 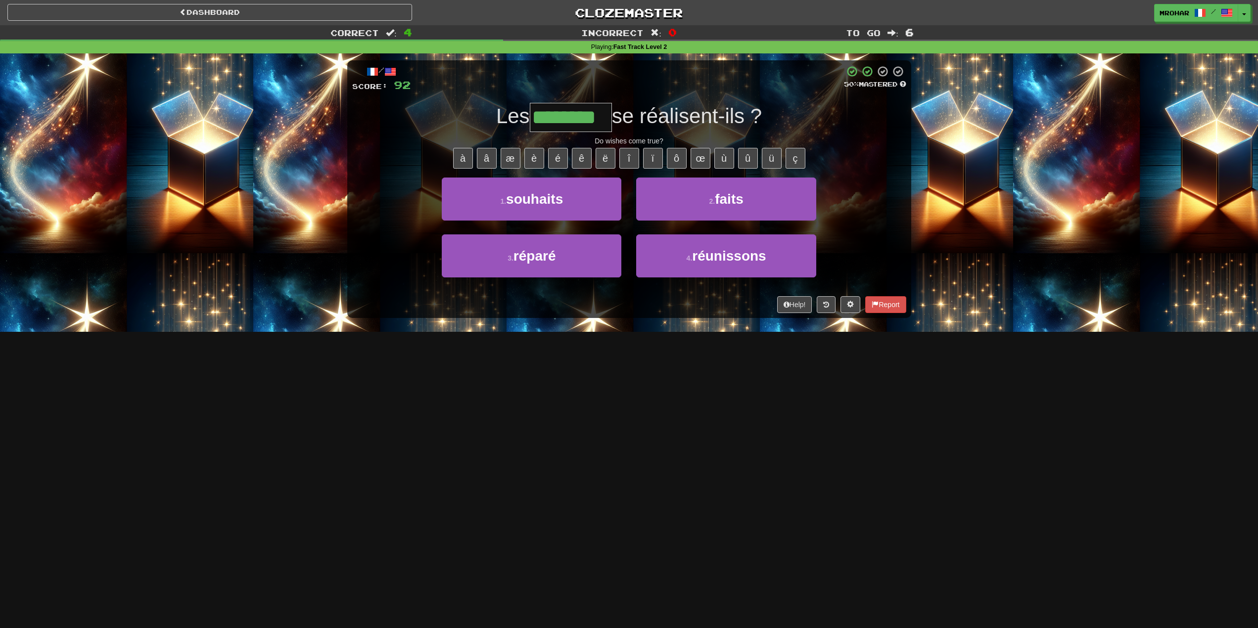 I want to click on a: Dashboard, so click(x=210, y=12).